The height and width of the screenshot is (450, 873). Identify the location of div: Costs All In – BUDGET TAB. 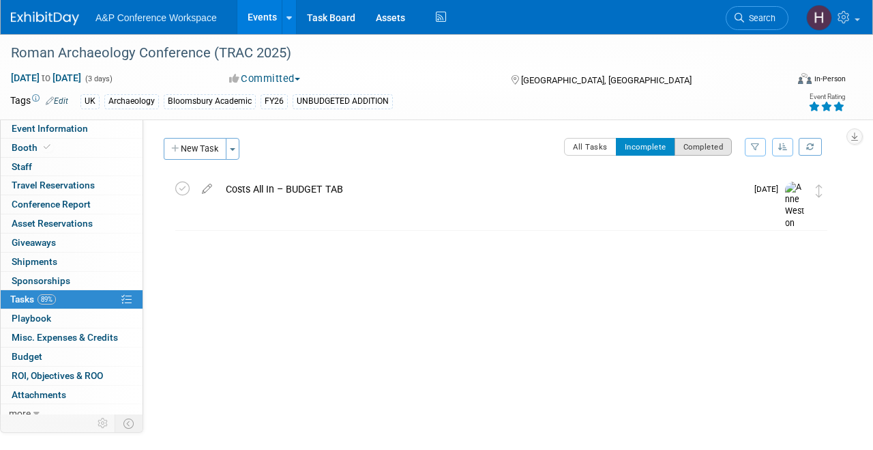
(482, 189).